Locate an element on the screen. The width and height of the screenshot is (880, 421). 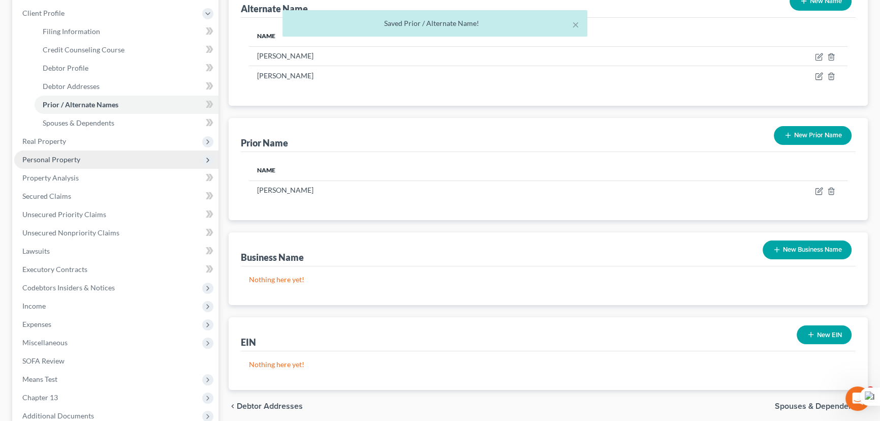
span: Personal Property is located at coordinates (51, 159).